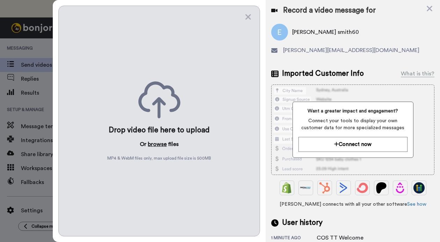 Image resolution: width=440 pixels, height=242 pixels. What do you see at coordinates (302, 223) in the screenshot?
I see `span: User history` at bounding box center [302, 223].